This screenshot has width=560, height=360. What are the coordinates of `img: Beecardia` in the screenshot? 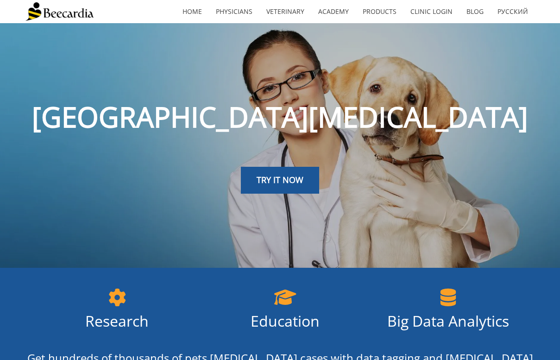 It's located at (59, 12).